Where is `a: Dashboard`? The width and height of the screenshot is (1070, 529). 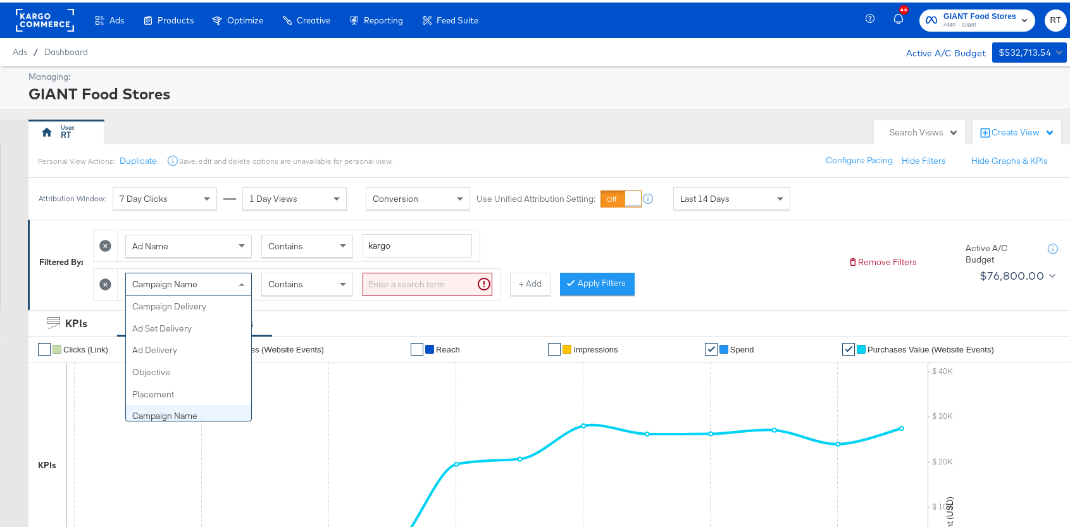 a: Dashboard is located at coordinates (66, 49).